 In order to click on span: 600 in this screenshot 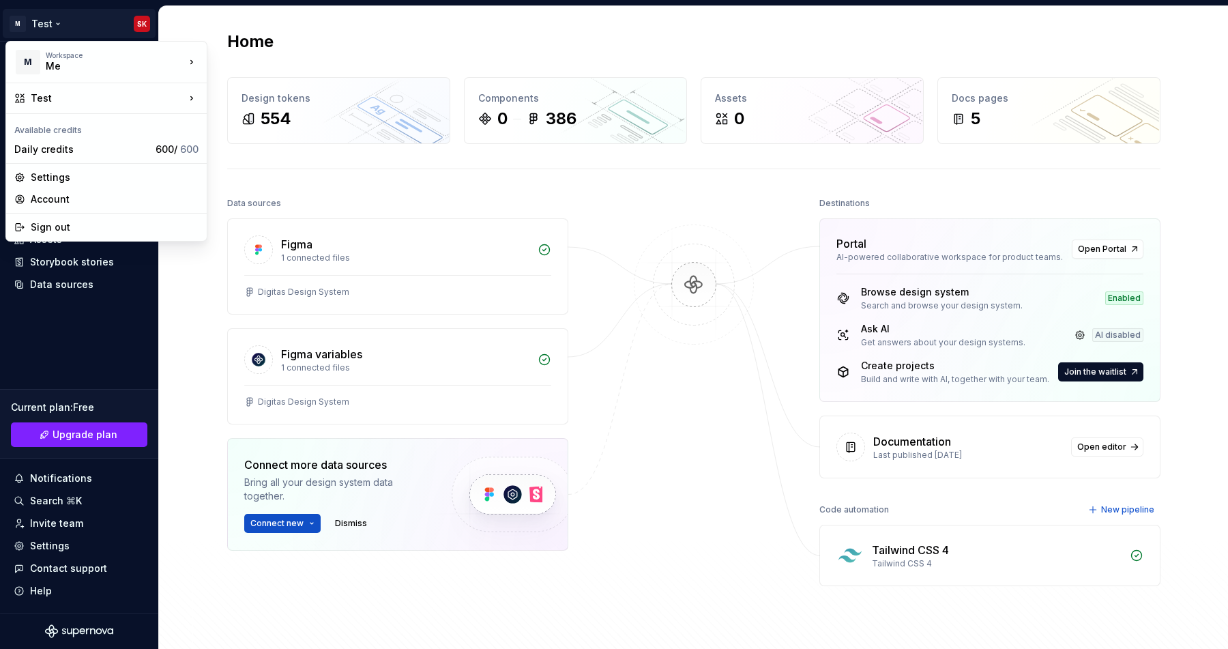, I will do `click(189, 149)`.